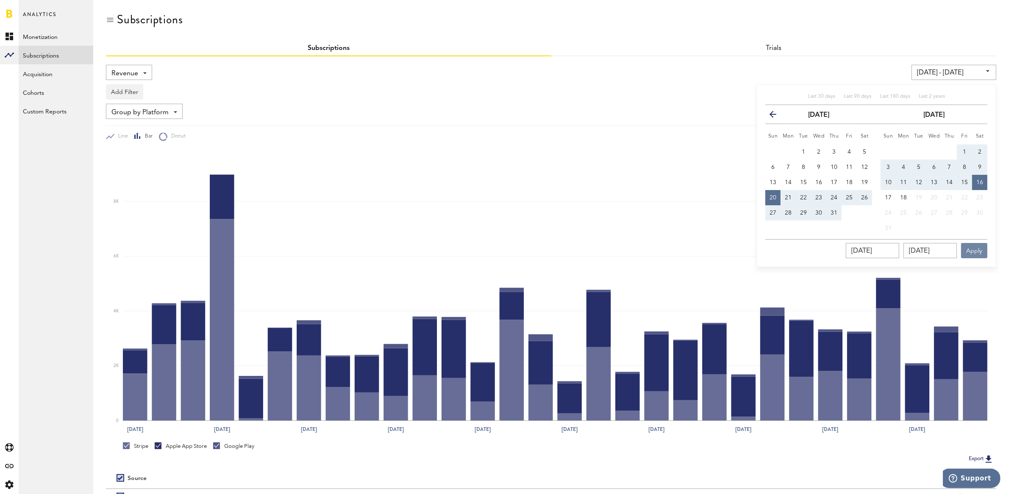 This screenshot has width=1009, height=494. Describe the element at coordinates (121, 136) in the screenshot. I see `span: Line` at that location.